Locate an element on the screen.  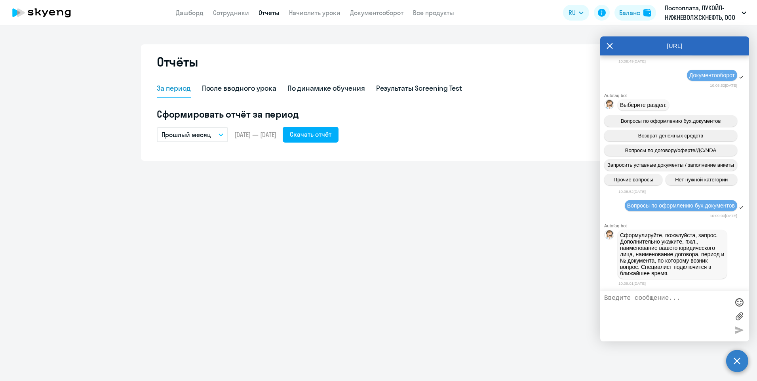
img: balance is located at coordinates (647, 13).